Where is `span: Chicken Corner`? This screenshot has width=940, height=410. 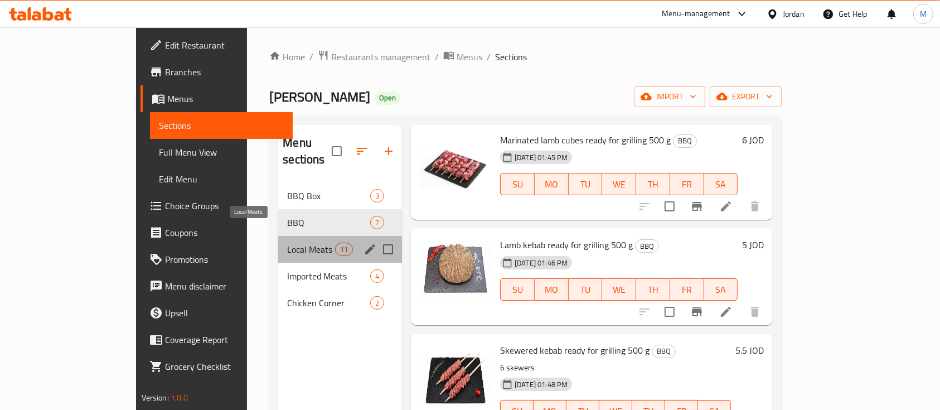
span: Chicken Corner is located at coordinates (328, 303).